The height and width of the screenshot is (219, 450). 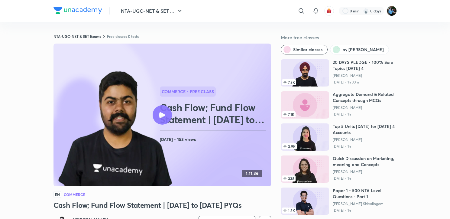 I want to click on button: NTA-UGC-NET & SET ..., so click(x=152, y=11).